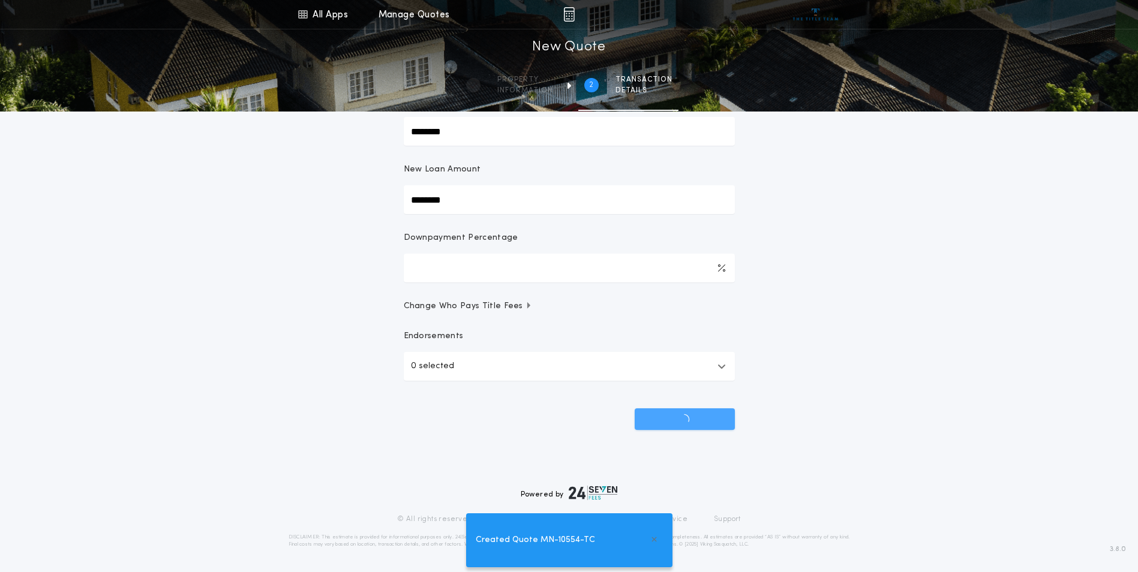 The image size is (1138, 572). I want to click on p: Endorsements, so click(569, 337).